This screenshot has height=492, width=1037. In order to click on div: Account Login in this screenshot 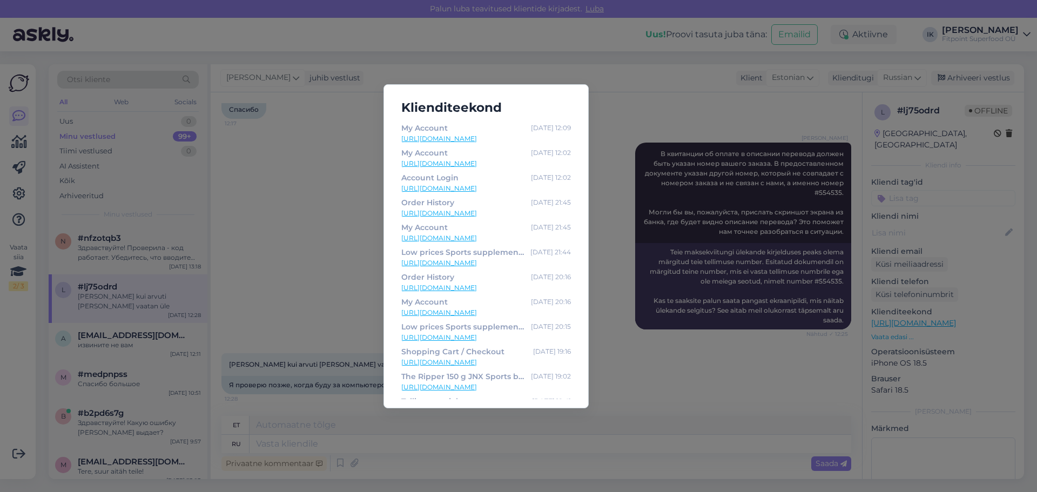, I will do `click(430, 178)`.